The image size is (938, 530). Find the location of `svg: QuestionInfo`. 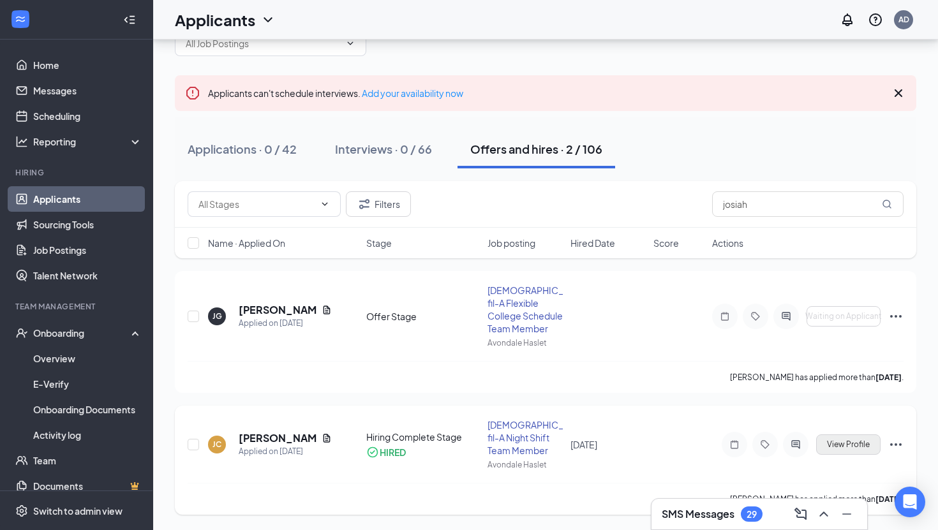

svg: QuestionInfo is located at coordinates (875, 20).